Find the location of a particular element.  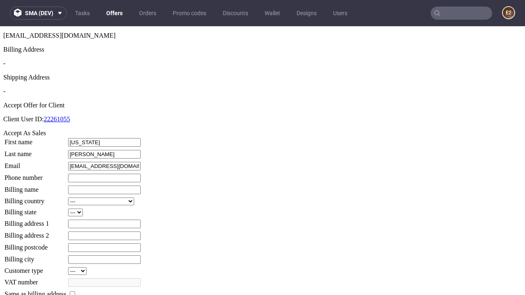

figcaption: e2 is located at coordinates (508, 13).